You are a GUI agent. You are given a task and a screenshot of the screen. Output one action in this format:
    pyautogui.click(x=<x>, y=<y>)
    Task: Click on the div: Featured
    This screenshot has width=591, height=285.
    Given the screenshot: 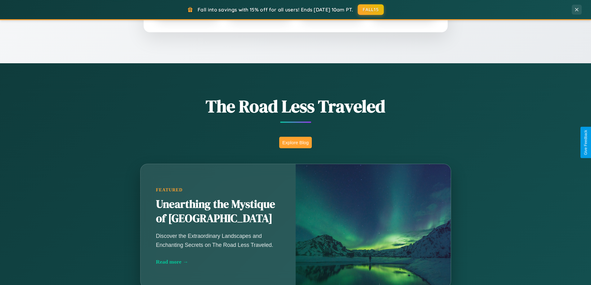 What is the action you would take?
    pyautogui.click(x=218, y=190)
    